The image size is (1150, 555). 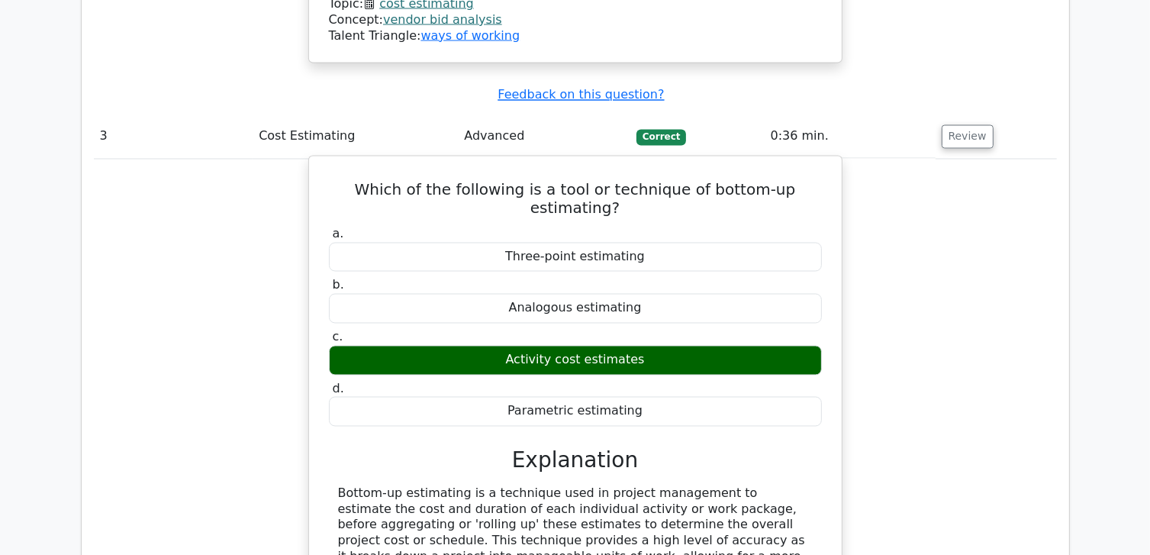 What do you see at coordinates (581, 95) in the screenshot?
I see `u: Feedback on this question?` at bounding box center [581, 95].